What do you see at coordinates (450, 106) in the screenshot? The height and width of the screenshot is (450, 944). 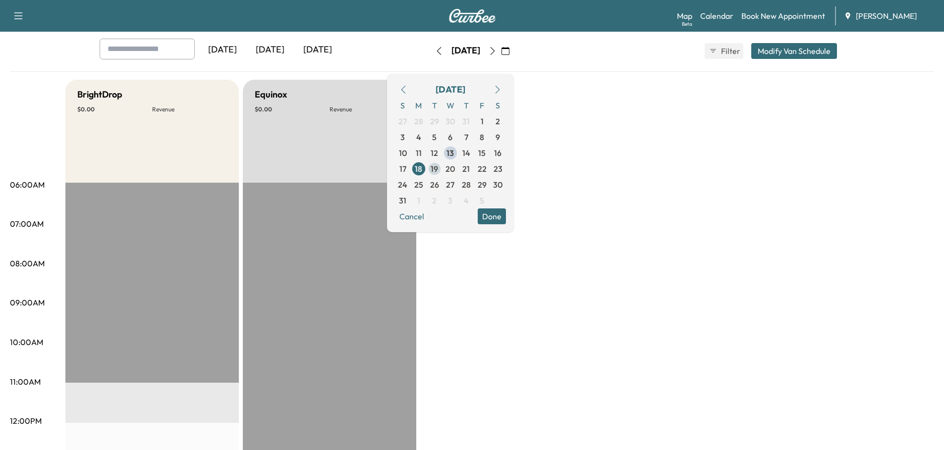 I see `span: W` at bounding box center [450, 106].